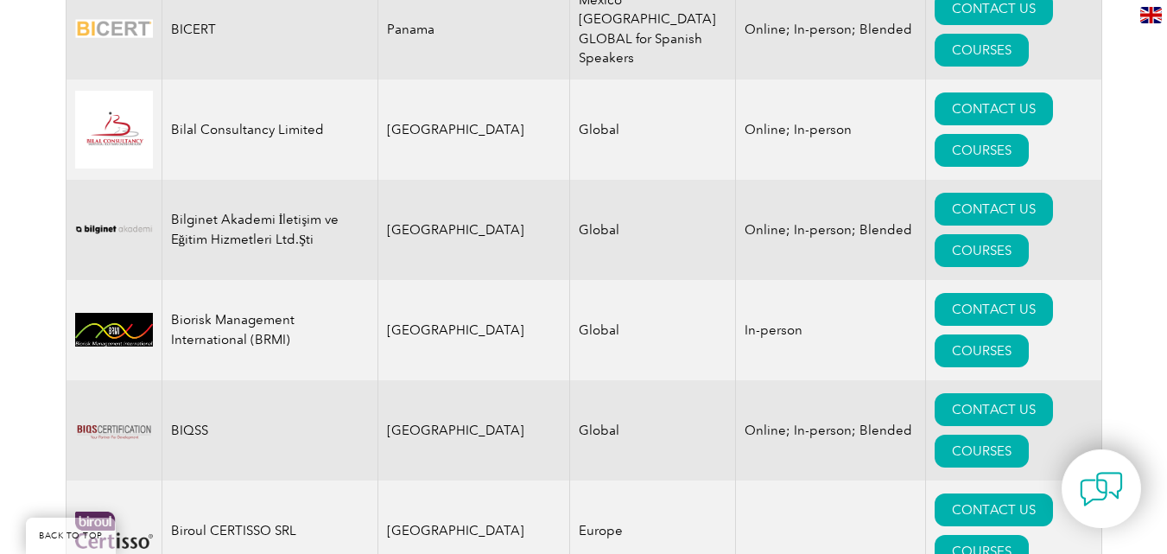  What do you see at coordinates (114, 29) in the screenshot?
I see `img: d424547b-a6e0-e911-a812-000d3a795b83-logo.png` at bounding box center [114, 29].